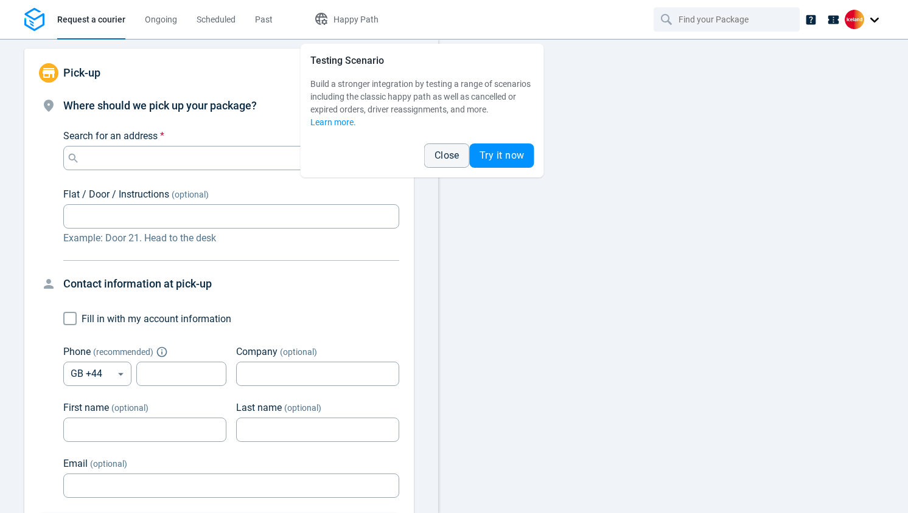  Describe the element at coordinates (263, 19) in the screenshot. I see `span: Past` at that location.